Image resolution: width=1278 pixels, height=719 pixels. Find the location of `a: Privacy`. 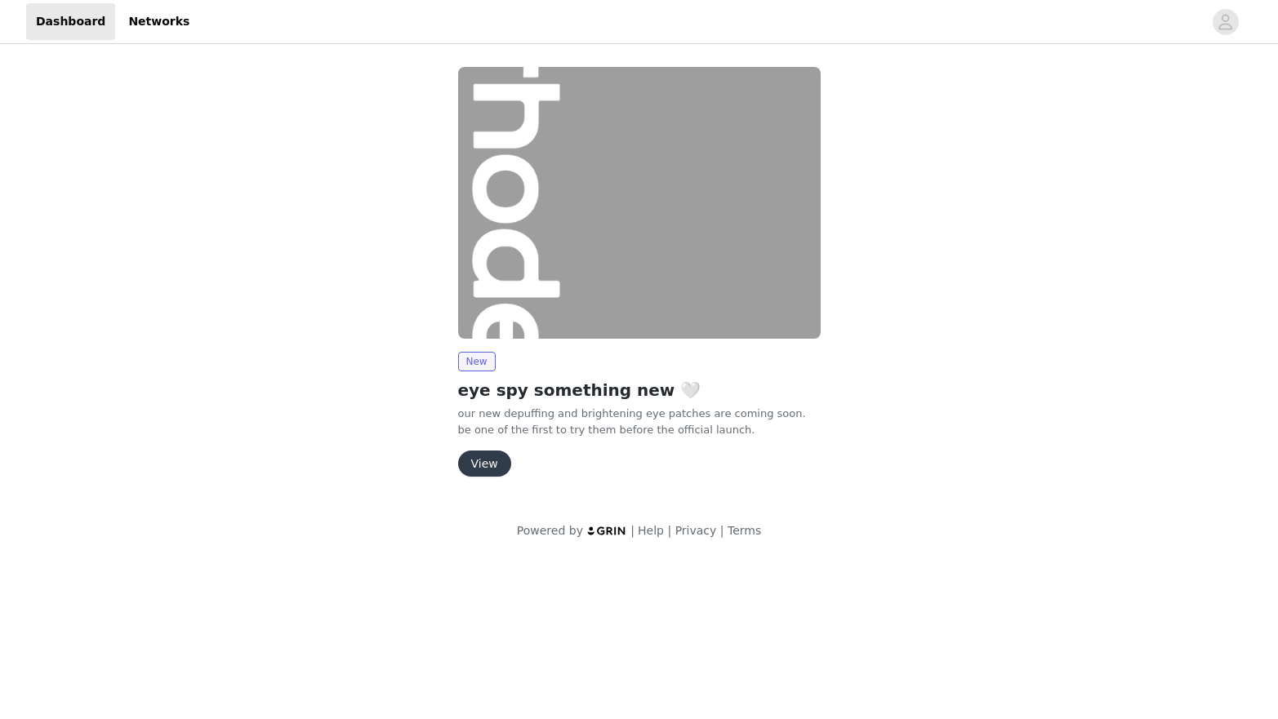

a: Privacy is located at coordinates (696, 531).